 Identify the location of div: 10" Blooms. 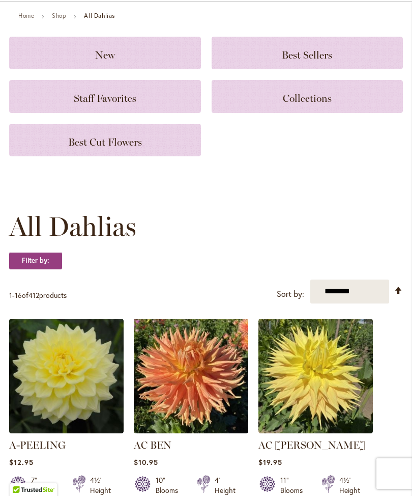
(170, 485).